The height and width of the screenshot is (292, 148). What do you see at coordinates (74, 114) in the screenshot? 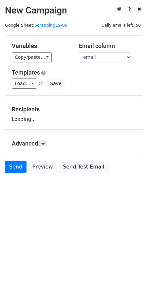
I see `div: Loading...` at bounding box center [74, 114].